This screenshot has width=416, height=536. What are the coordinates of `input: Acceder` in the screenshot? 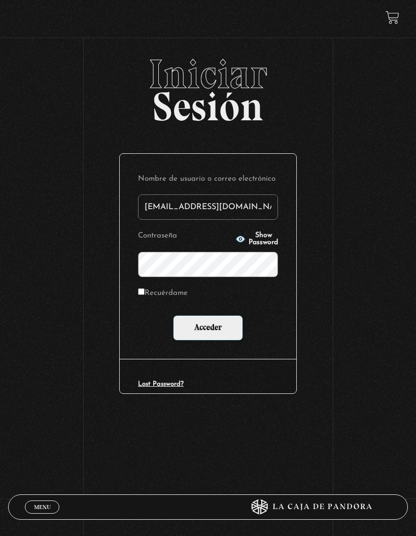 It's located at (208, 328).